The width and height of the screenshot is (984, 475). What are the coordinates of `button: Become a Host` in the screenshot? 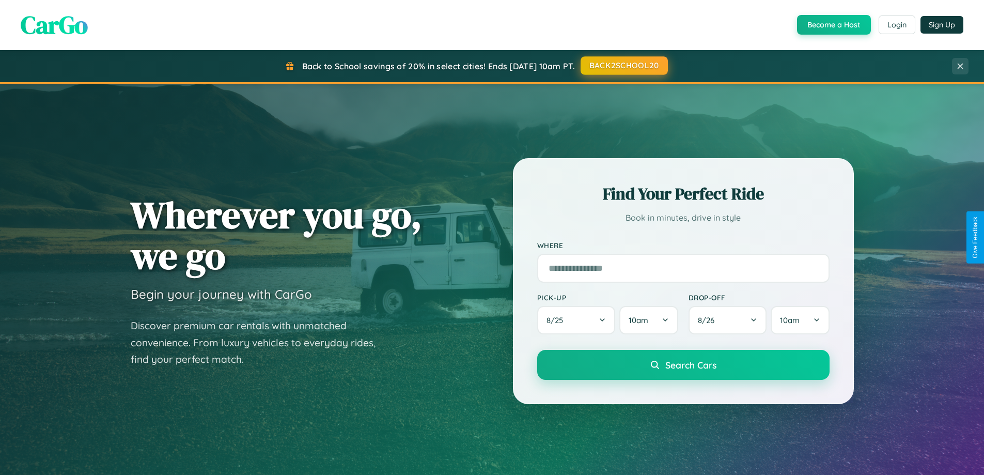 It's located at (834, 25).